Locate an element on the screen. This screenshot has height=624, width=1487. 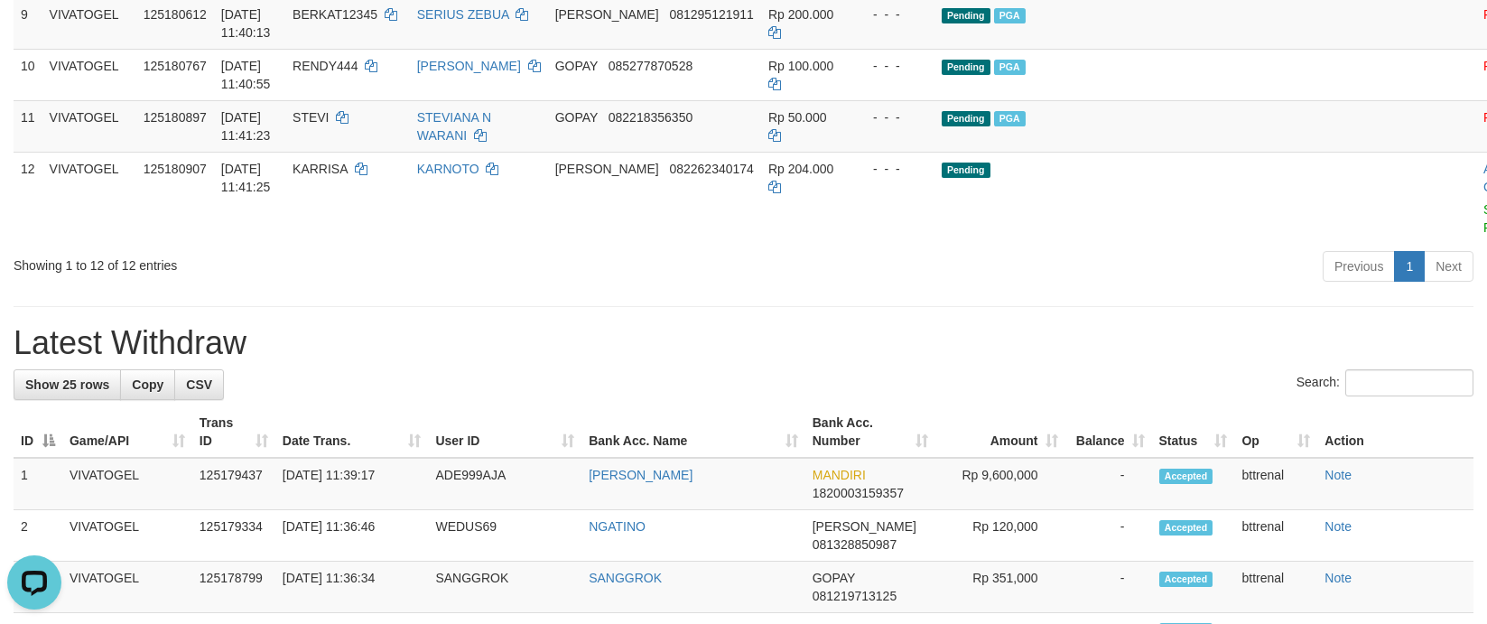
td: 125179334 is located at coordinates (234, 535).